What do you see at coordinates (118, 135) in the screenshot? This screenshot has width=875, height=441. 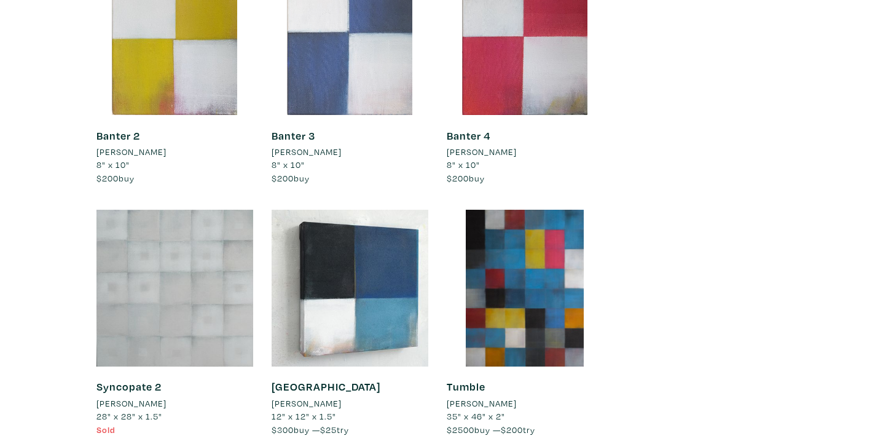 I see `a: Banter 2` at bounding box center [118, 135].